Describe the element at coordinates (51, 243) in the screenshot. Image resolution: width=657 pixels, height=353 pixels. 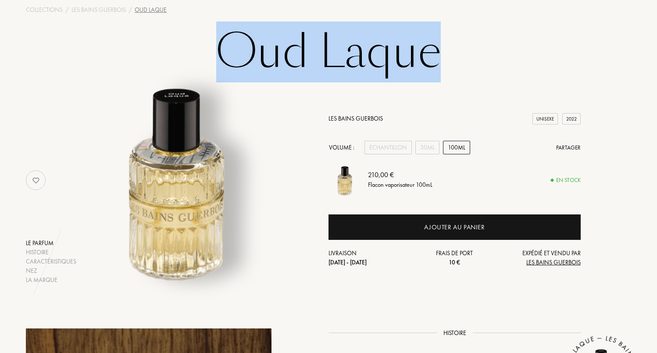
I see `div: Le parfum` at that location.